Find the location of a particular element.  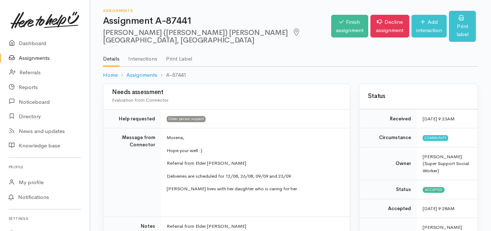

td: Help requested is located at coordinates (132, 118).